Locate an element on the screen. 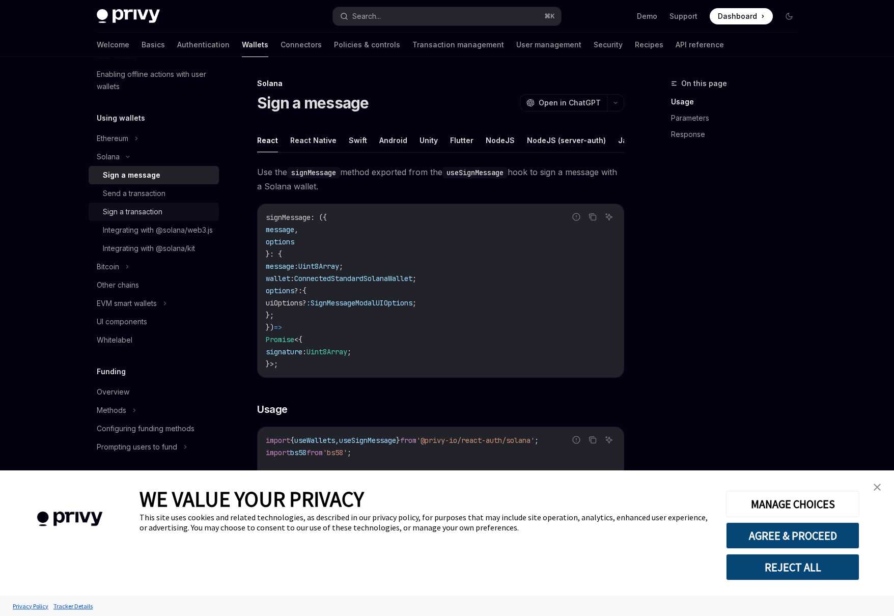 The width and height of the screenshot is (894, 616). button: Unity is located at coordinates (429, 140).